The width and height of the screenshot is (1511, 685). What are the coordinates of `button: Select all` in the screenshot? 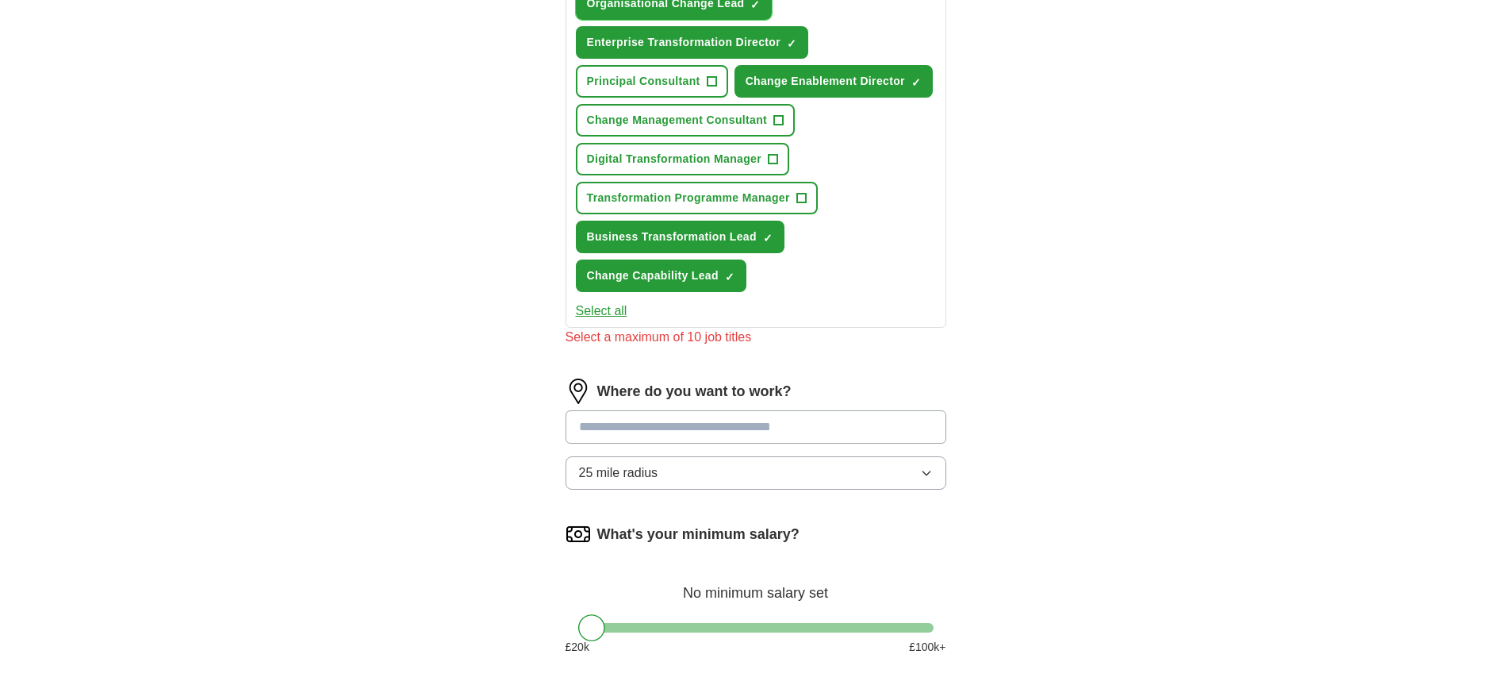 It's located at (601, 311).